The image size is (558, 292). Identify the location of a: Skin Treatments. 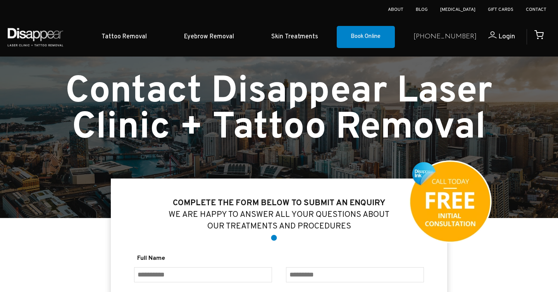
(295, 37).